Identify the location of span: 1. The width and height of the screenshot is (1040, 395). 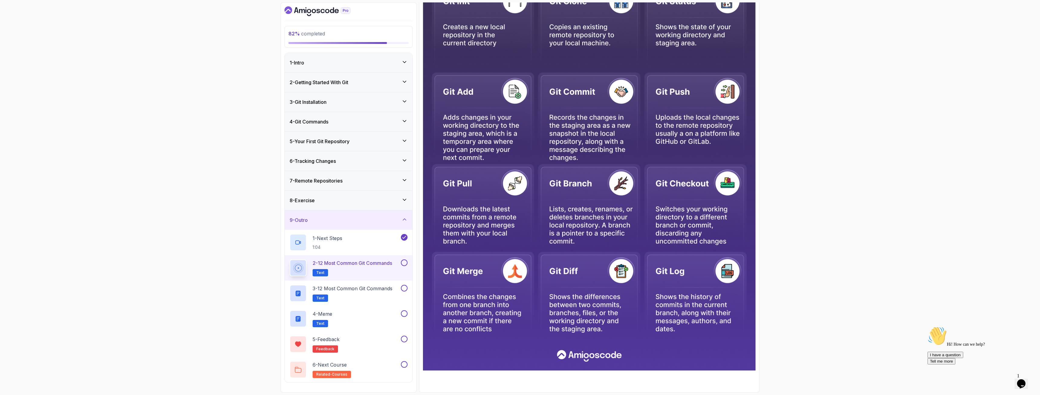
(4, 5).